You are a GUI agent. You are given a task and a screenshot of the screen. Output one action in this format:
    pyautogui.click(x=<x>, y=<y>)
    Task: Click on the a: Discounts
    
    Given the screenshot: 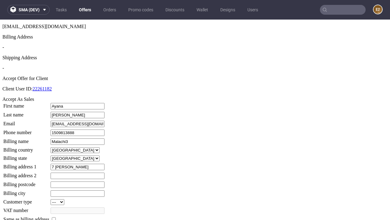 What is the action you would take?
    pyautogui.click(x=175, y=10)
    